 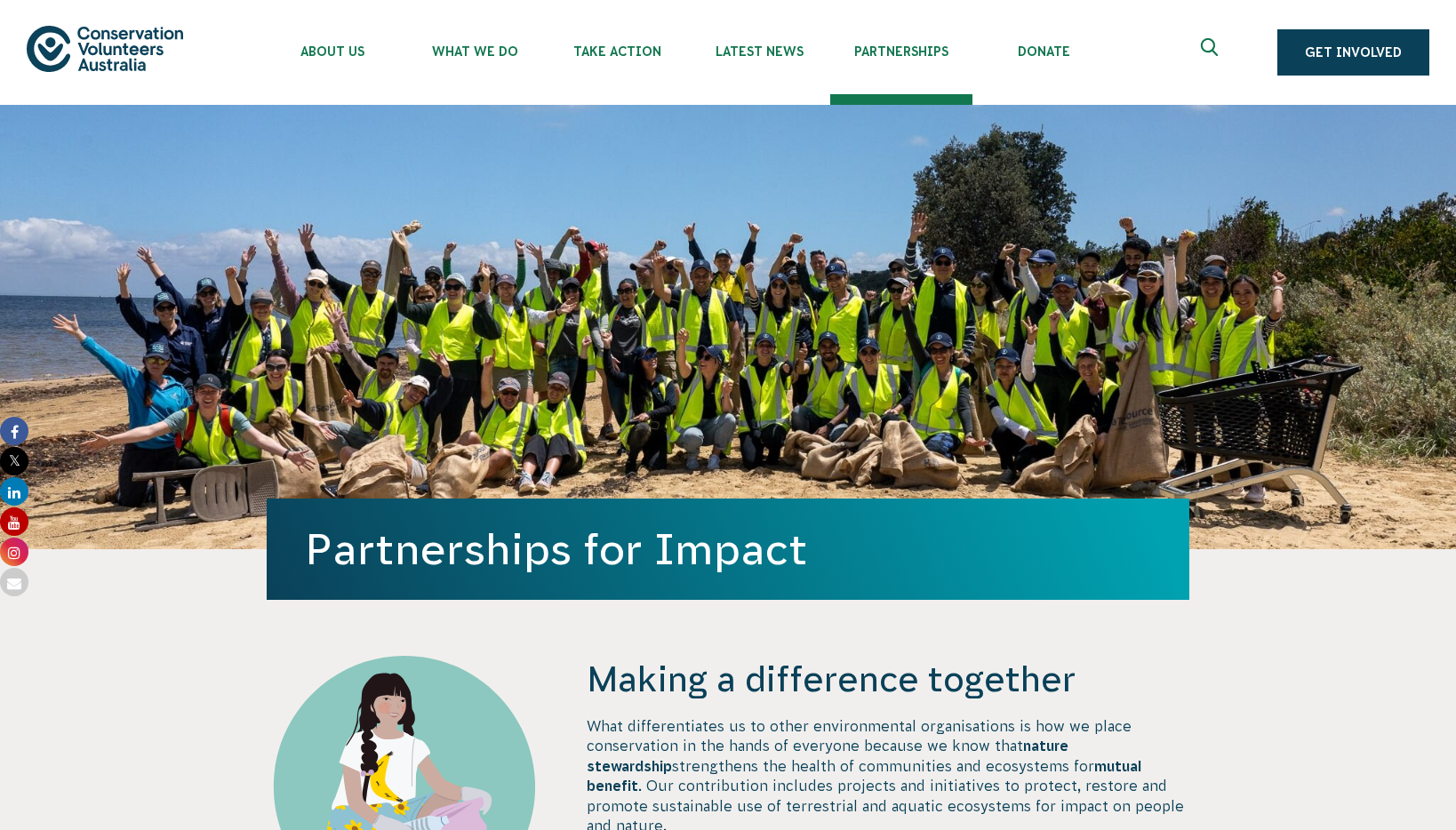 What do you see at coordinates (617, 51) in the screenshot?
I see `span: Take Action` at bounding box center [617, 51].